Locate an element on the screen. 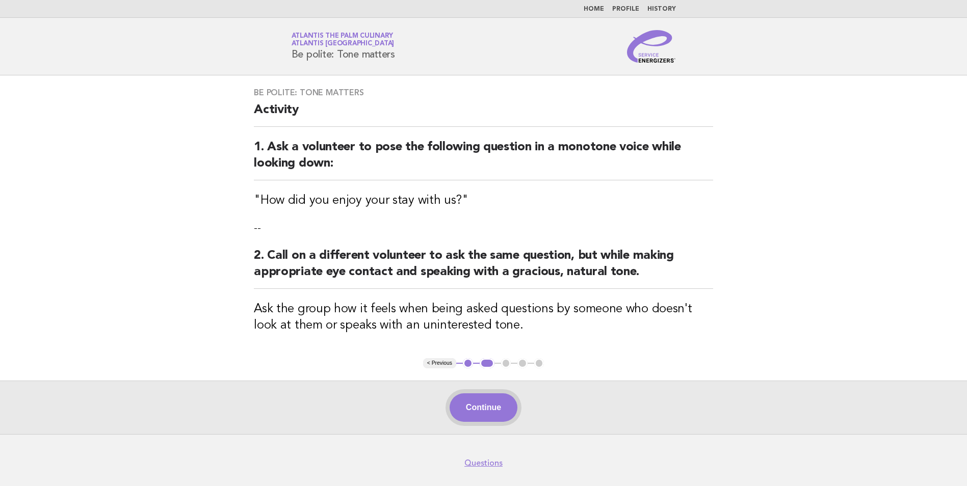 The height and width of the screenshot is (486, 967). h3: Ask the group how it feels when being asked questions by someone who doesn't look at them or spea... is located at coordinates (483, 318).